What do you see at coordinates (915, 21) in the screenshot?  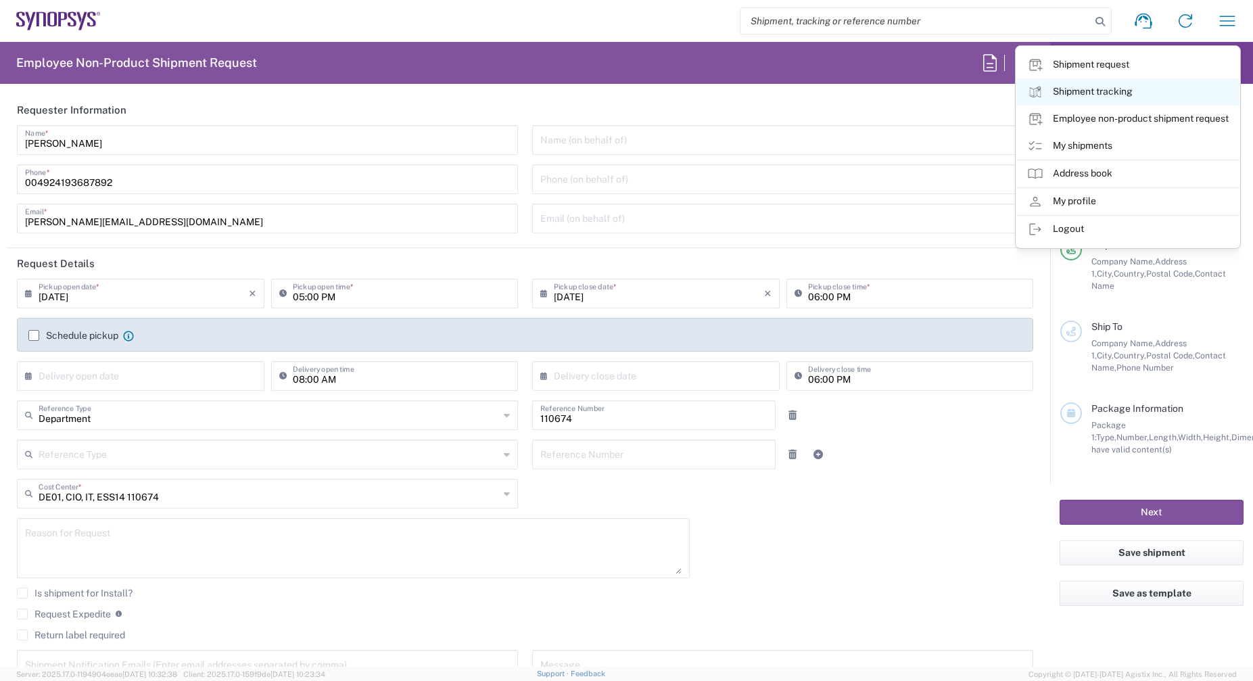 I see `input: Shipment, tracking or reference number` at bounding box center [915, 21].